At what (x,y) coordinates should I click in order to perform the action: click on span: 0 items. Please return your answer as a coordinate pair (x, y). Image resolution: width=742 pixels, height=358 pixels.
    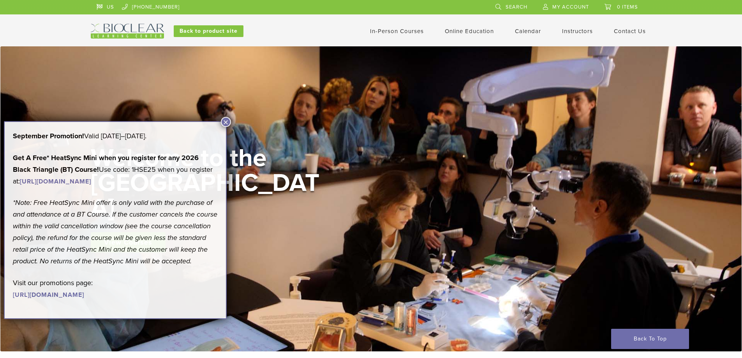
    Looking at the image, I should click on (628, 7).